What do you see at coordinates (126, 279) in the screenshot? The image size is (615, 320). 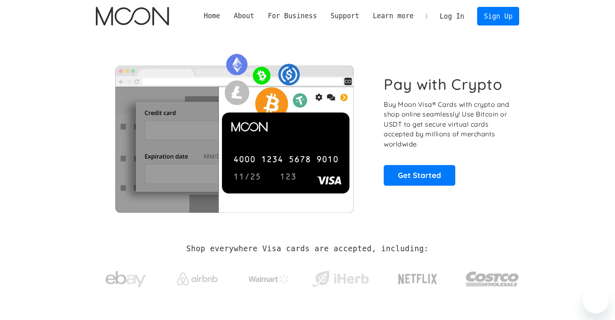 I see `img: ebay` at bounding box center [126, 279].